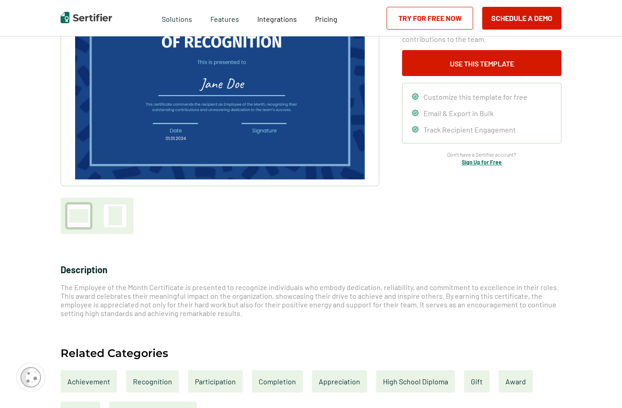  Describe the element at coordinates (430, 18) in the screenshot. I see `a: Try for Free Now` at that location.